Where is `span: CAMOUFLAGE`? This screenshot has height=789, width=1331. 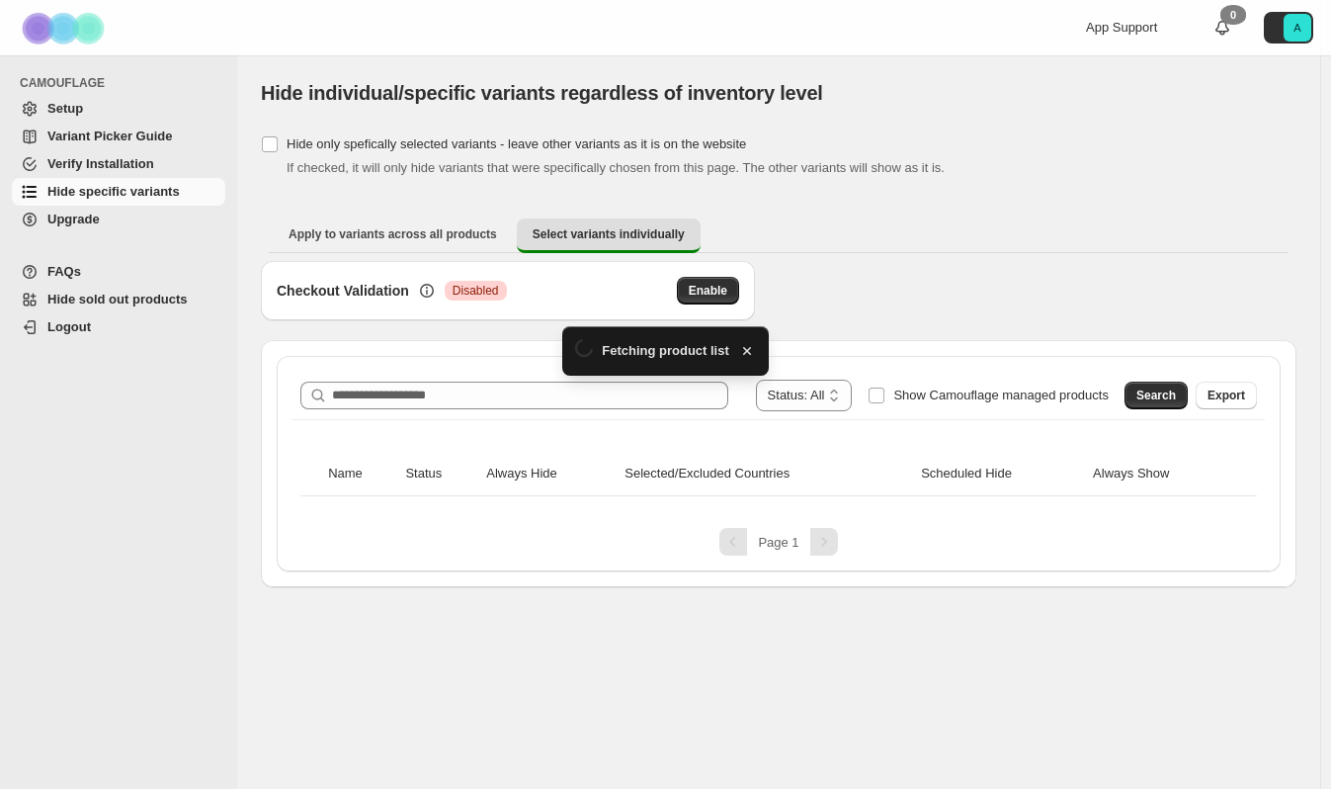
span: CAMOUFLAGE is located at coordinates (124, 83).